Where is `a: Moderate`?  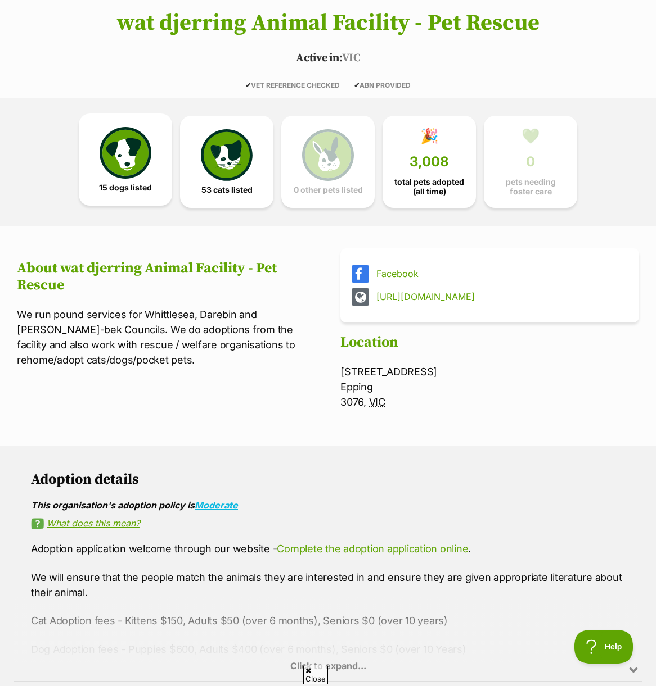 a: Moderate is located at coordinates (216, 505).